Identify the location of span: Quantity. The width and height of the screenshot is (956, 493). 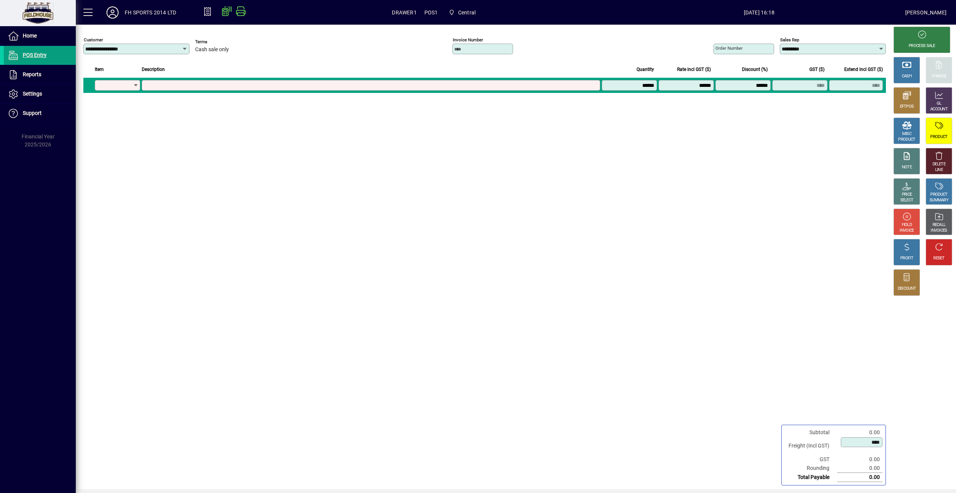
(645, 69).